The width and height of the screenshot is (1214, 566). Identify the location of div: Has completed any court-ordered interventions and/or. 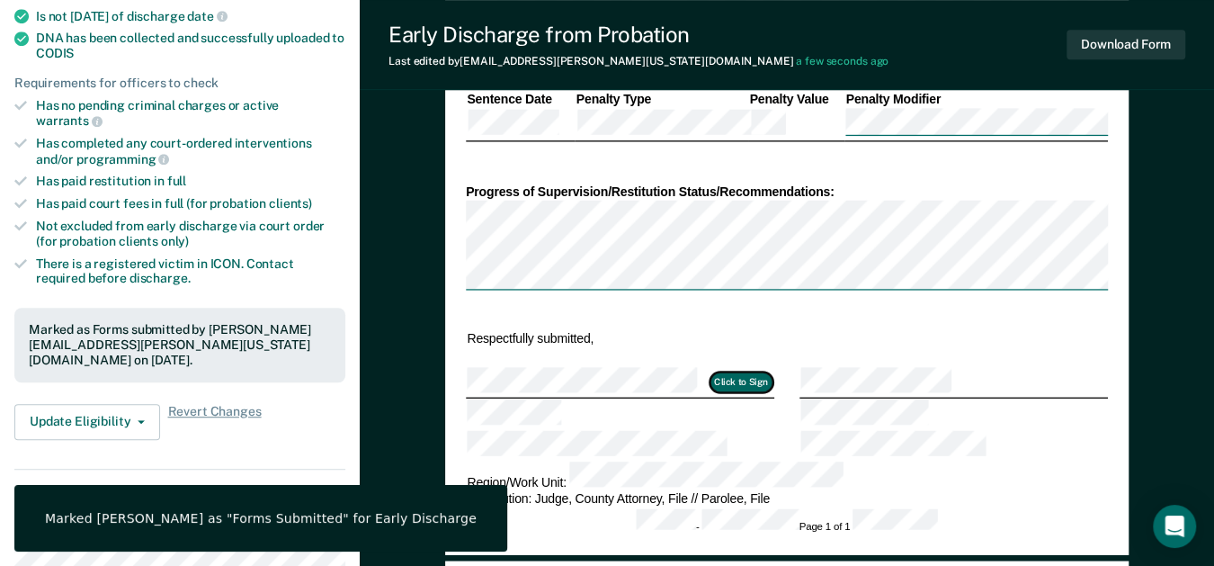
(191, 151).